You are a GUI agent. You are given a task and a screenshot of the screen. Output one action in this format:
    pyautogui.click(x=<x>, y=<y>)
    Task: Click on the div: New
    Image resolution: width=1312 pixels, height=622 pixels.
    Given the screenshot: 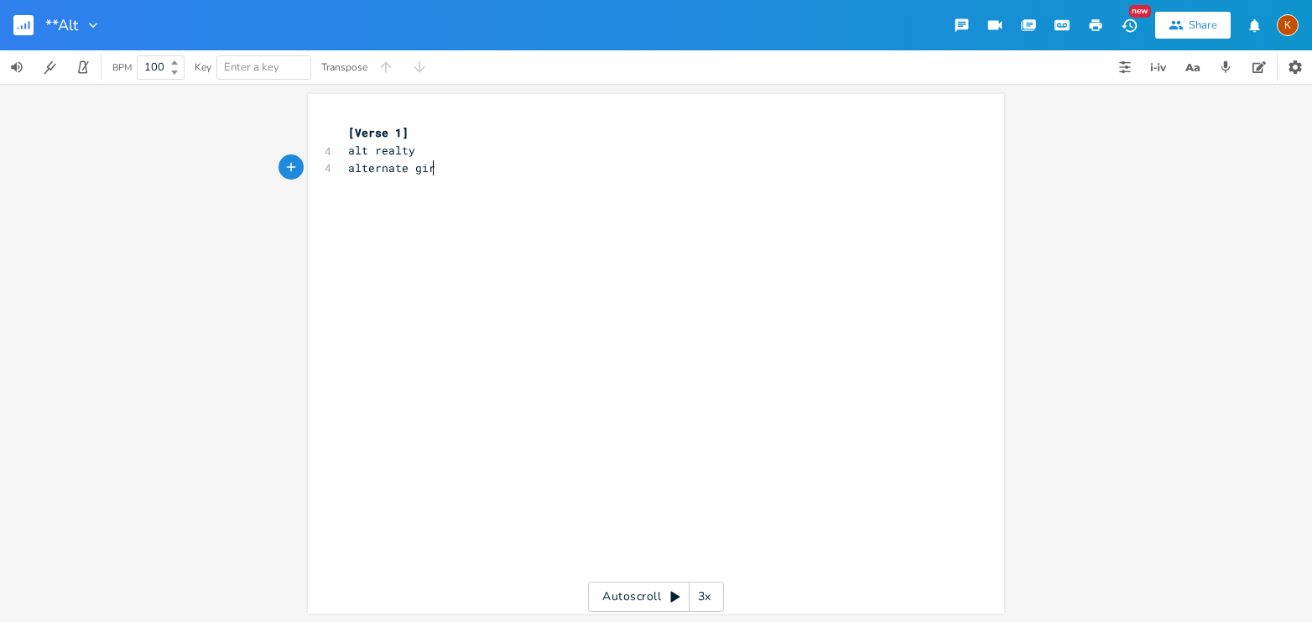 What is the action you would take?
    pyautogui.click(x=1140, y=11)
    